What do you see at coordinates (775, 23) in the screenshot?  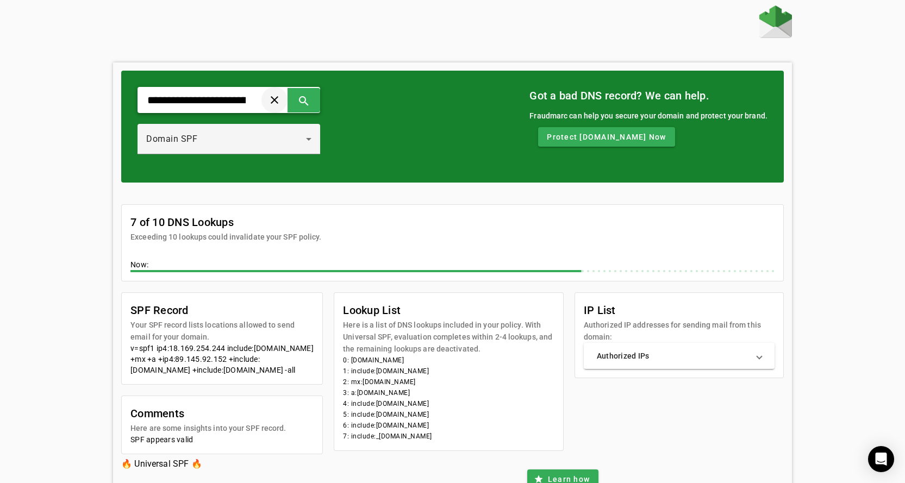 I see `a: Home` at bounding box center [775, 23].